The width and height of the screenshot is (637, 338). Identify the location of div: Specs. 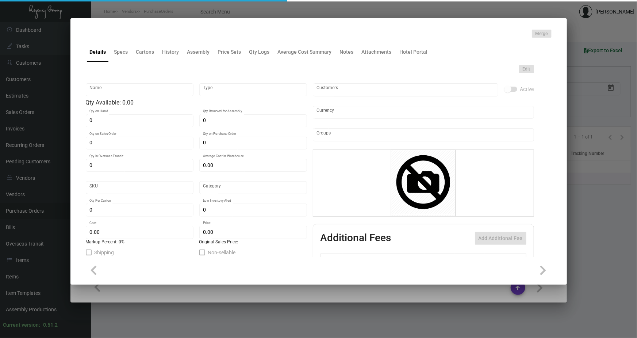
(121, 52).